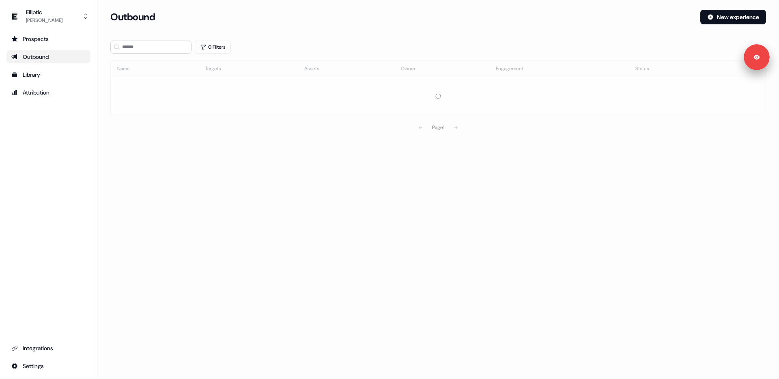  I want to click on div: Outbound, so click(48, 57).